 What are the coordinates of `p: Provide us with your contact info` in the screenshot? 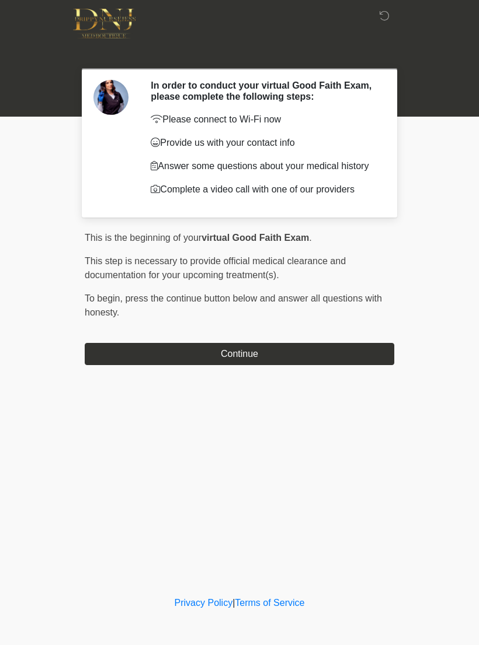 It's located at (263, 143).